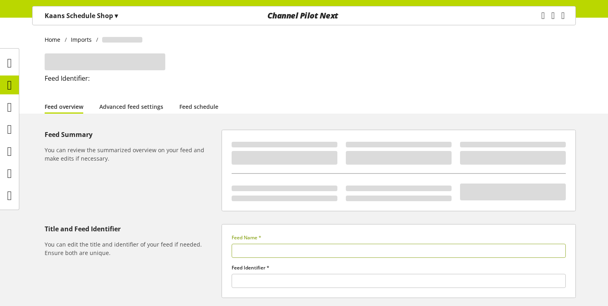  Describe the element at coordinates (64, 107) in the screenshot. I see `a: Feed overview` at that location.